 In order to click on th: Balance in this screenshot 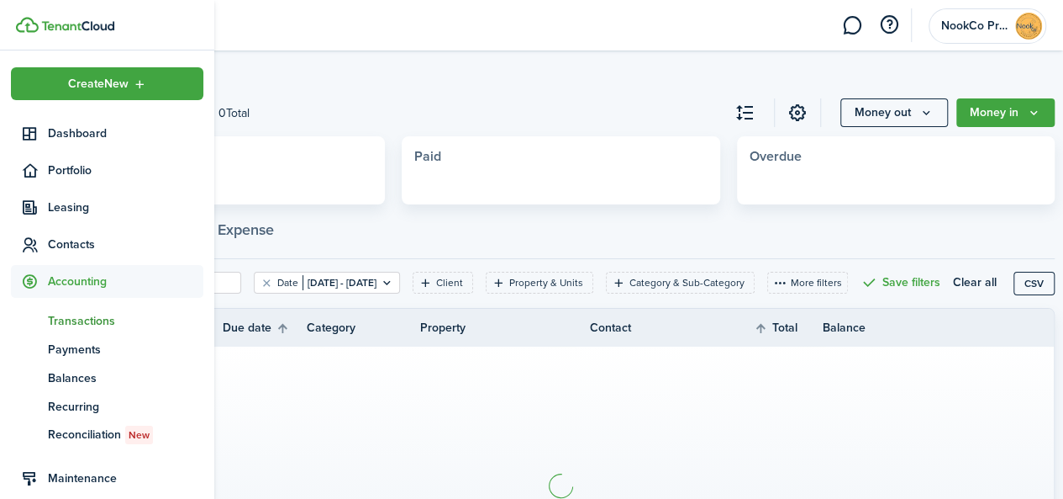, I will do `click(873, 327)`.